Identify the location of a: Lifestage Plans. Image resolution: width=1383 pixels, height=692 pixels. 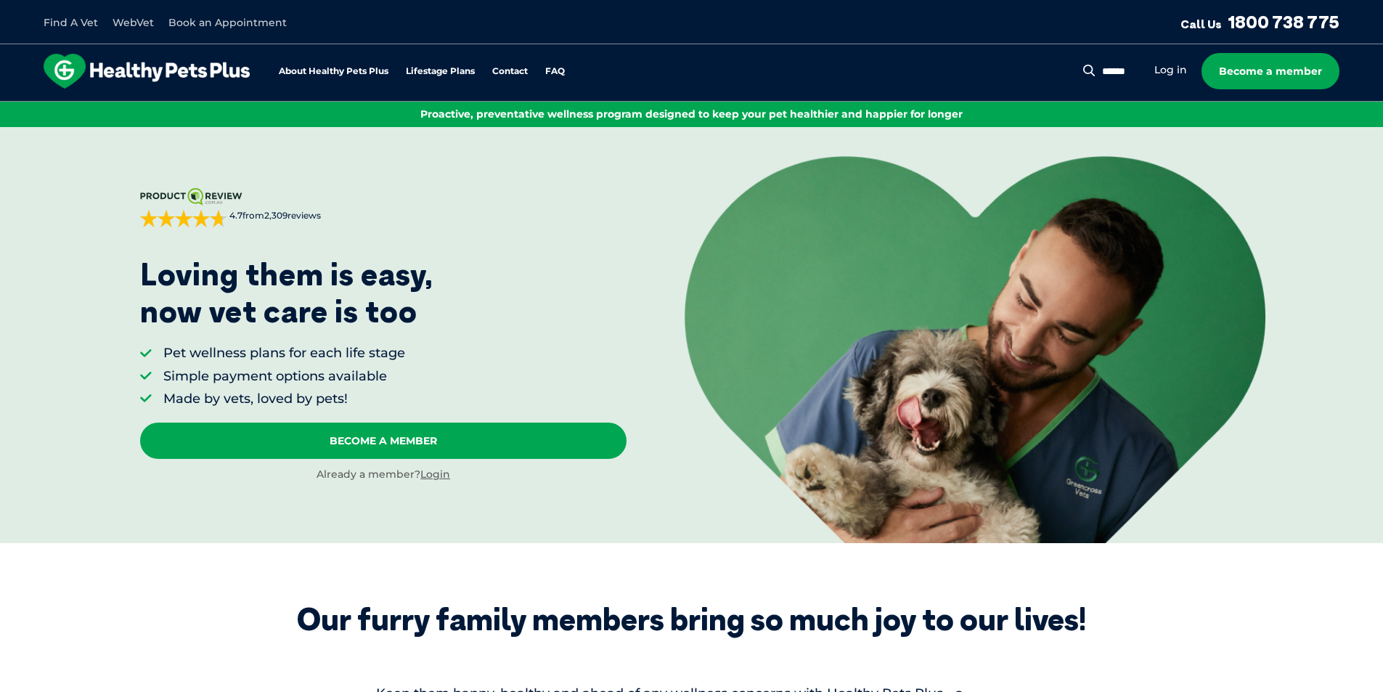
(440, 71).